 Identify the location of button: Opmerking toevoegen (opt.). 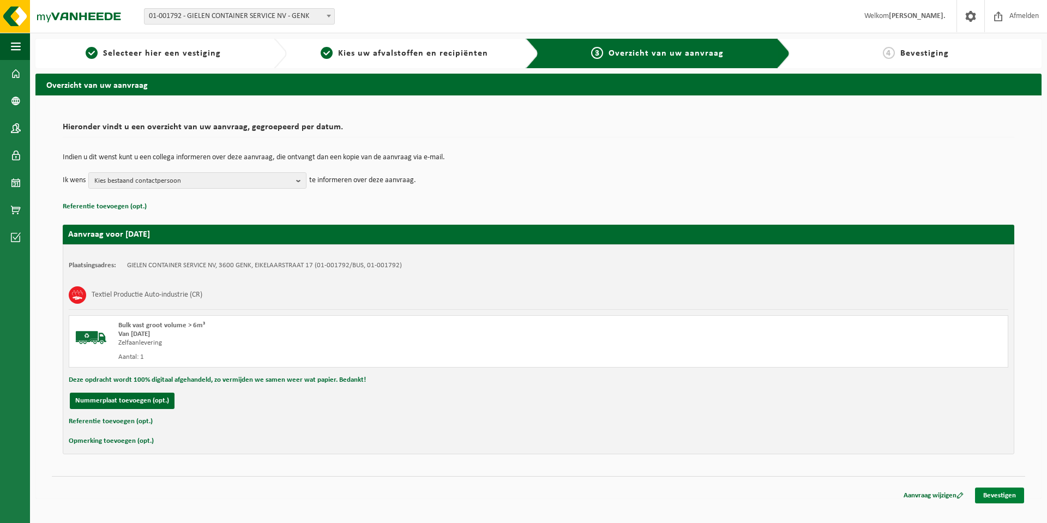
(111, 441).